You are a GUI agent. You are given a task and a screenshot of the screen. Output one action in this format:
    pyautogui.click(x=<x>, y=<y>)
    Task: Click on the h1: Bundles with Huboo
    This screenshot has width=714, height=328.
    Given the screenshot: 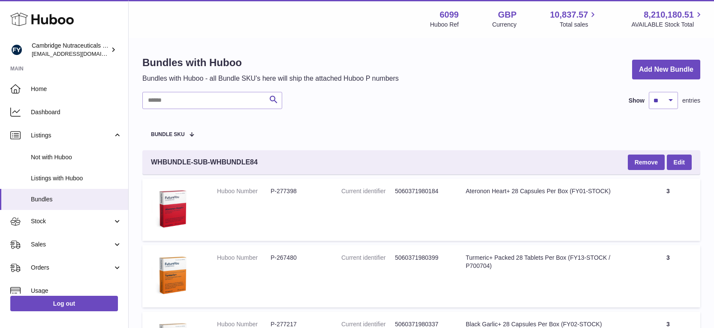 What is the action you would take?
    pyautogui.click(x=271, y=63)
    